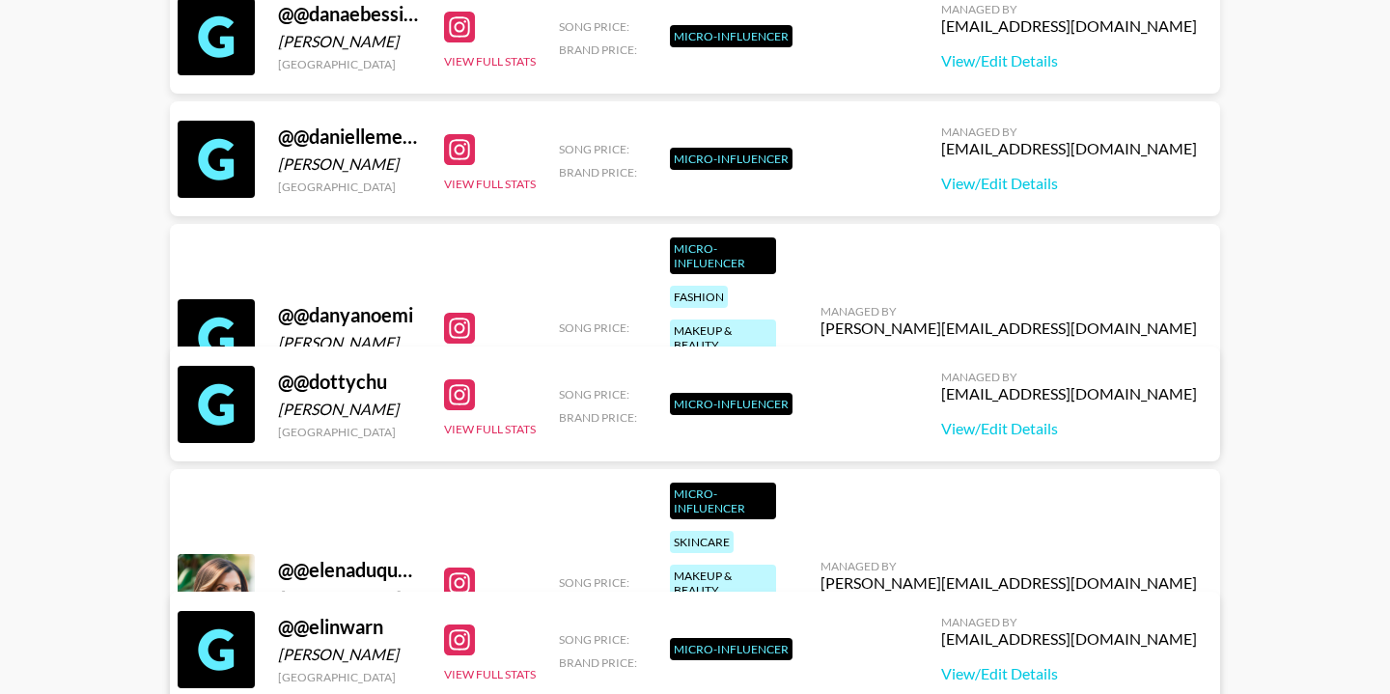 This screenshot has width=1390, height=694. I want to click on div: @ @daniellemedici, so click(349, 136).